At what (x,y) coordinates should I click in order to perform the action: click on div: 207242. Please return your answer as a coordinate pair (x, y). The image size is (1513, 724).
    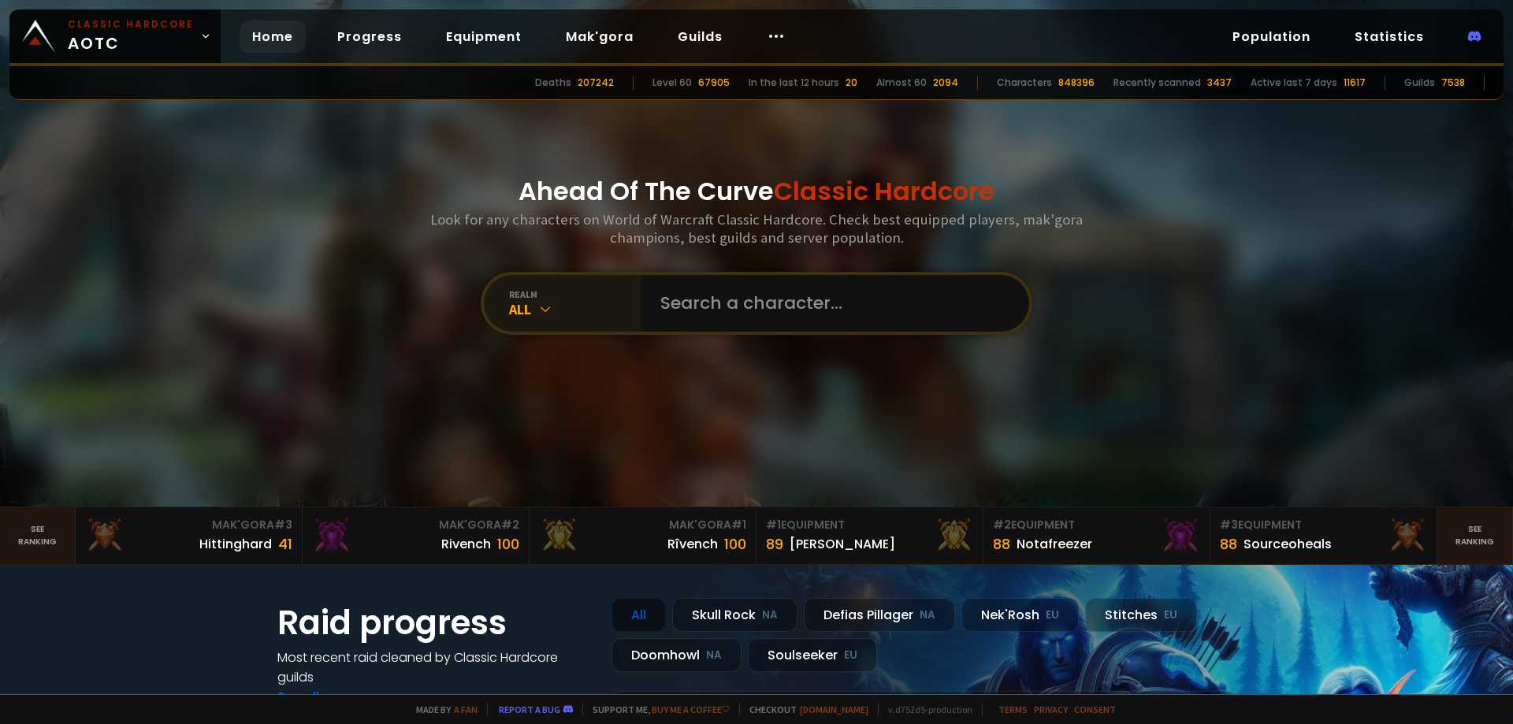
    Looking at the image, I should click on (596, 83).